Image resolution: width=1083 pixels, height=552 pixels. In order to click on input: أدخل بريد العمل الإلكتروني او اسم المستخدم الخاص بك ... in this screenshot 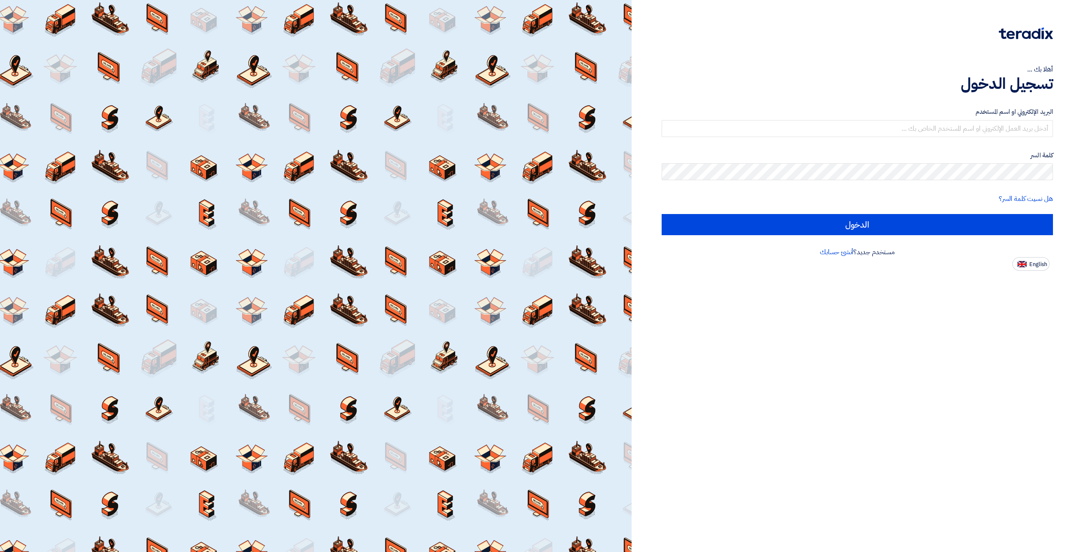, I will do `click(857, 129)`.